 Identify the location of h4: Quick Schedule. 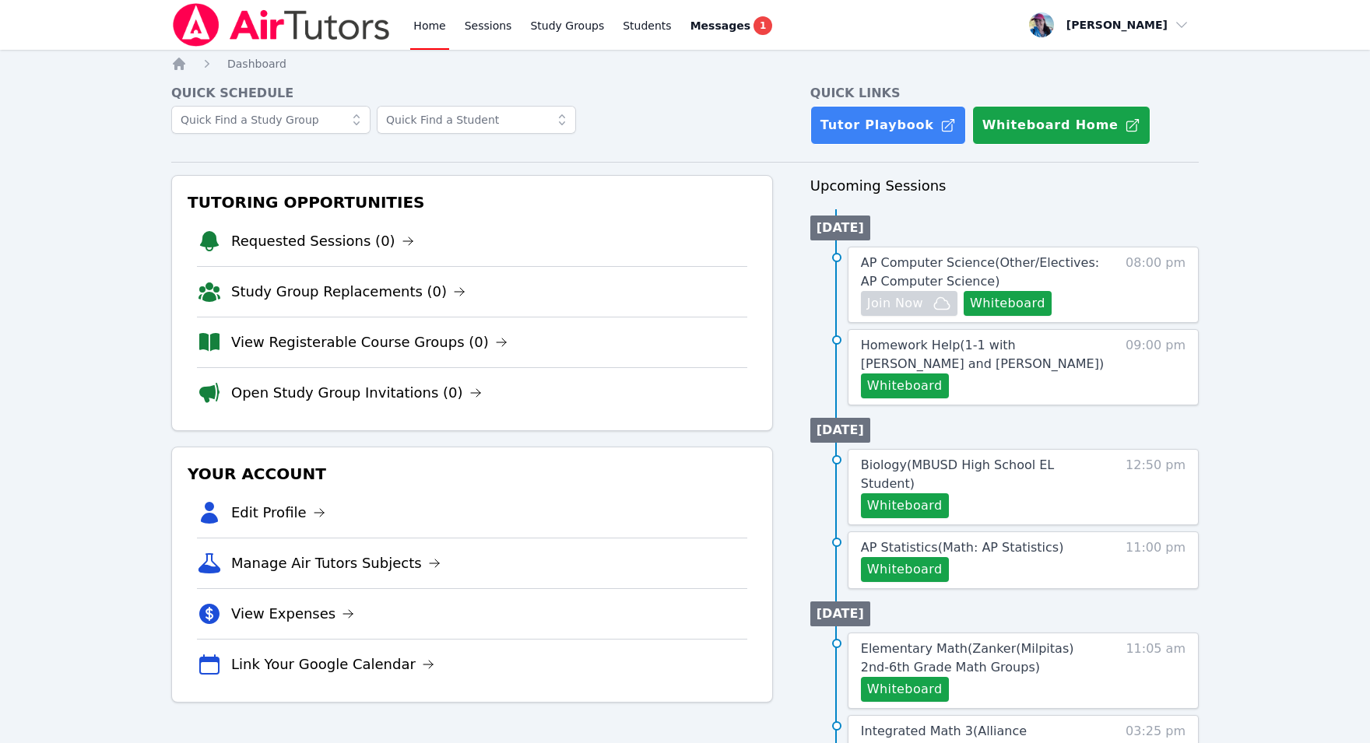
(472, 93).